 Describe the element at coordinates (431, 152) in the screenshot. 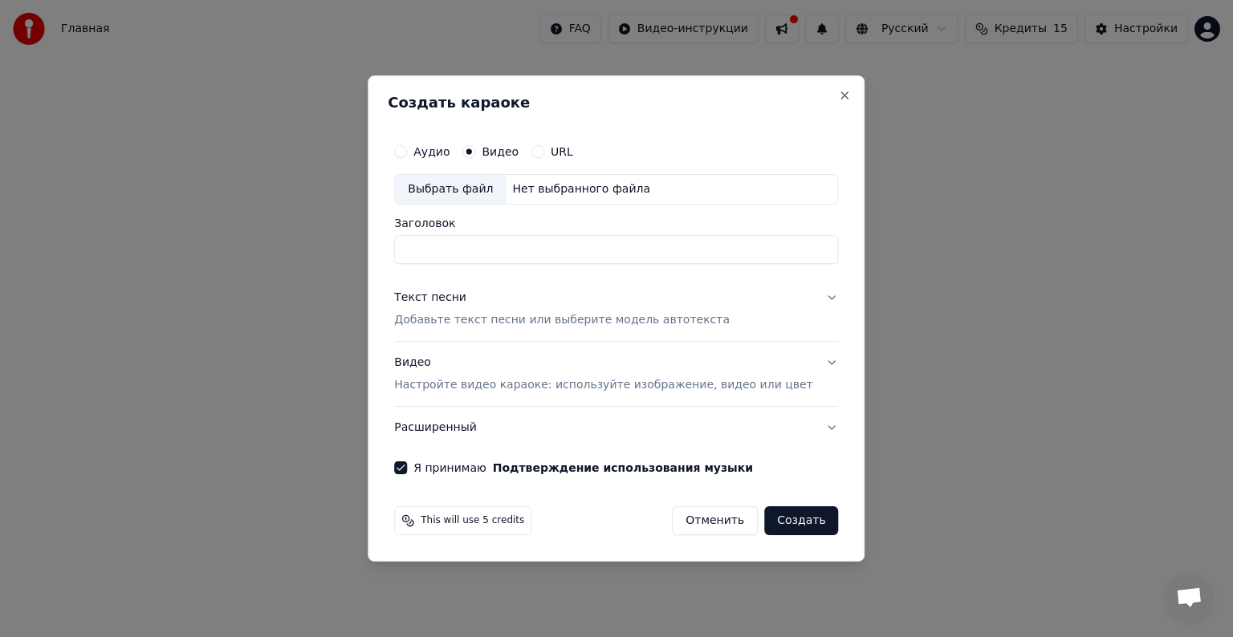

I see `label: Аудио` at that location.